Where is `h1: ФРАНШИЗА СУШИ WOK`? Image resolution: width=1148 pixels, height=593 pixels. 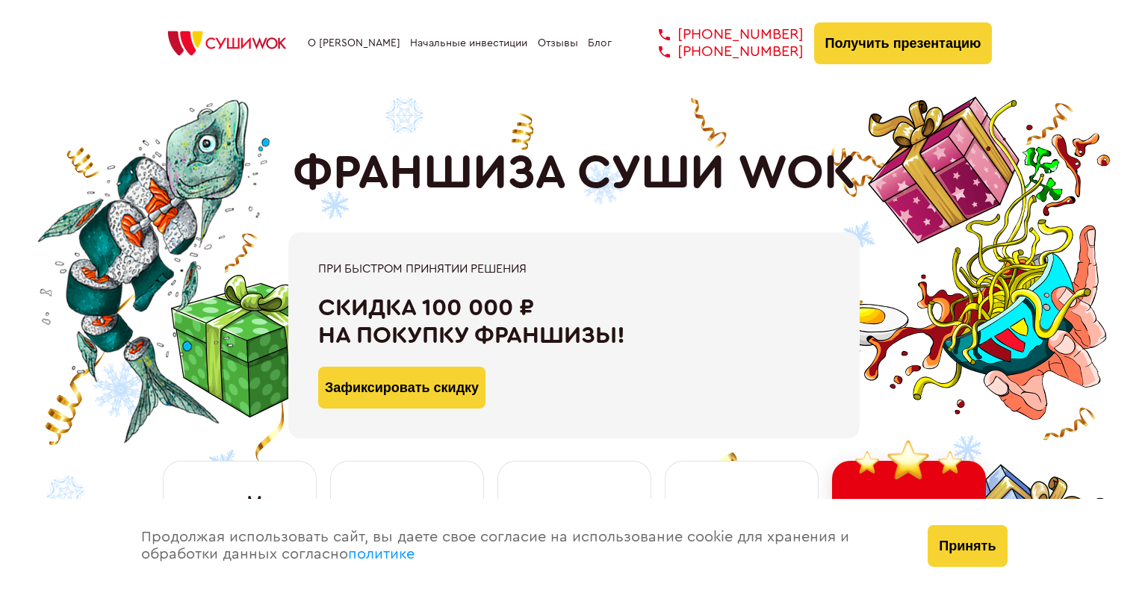
h1: ФРАНШИЗА СУШИ WOK is located at coordinates (575, 173).